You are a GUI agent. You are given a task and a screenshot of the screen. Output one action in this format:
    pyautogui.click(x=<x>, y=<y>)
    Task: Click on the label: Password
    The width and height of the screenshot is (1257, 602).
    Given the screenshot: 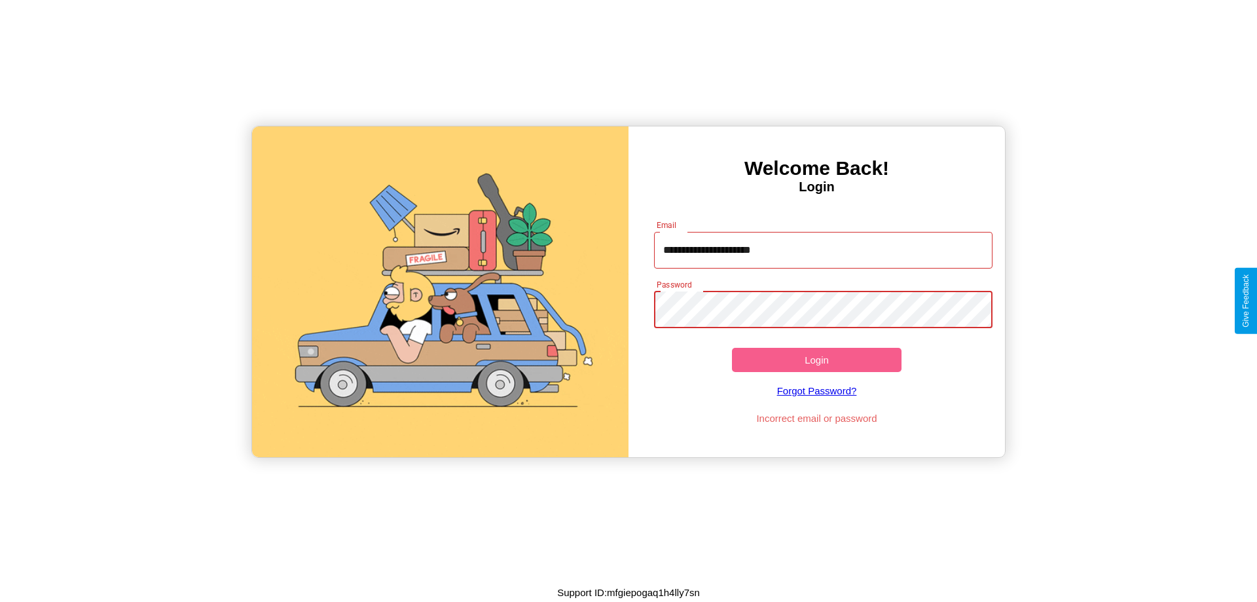 What is the action you would take?
    pyautogui.click(x=674, y=284)
    